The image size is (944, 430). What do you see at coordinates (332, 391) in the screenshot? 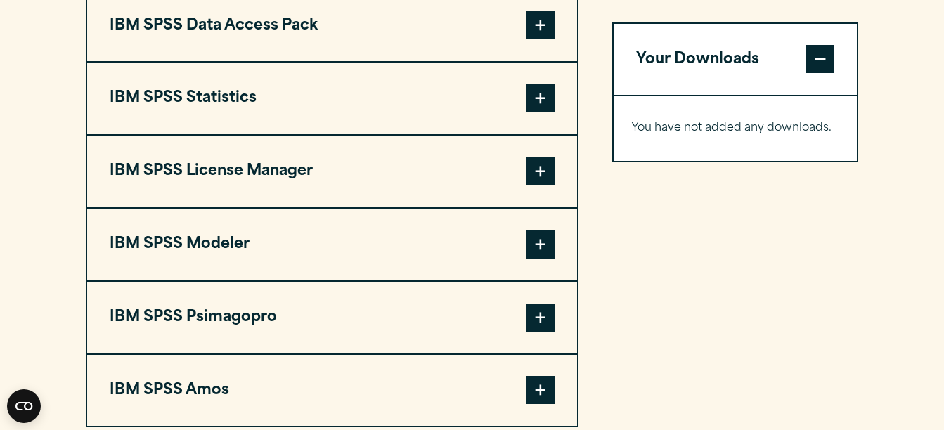
I see `button: IBM SPSS Amos` at bounding box center [332, 391].